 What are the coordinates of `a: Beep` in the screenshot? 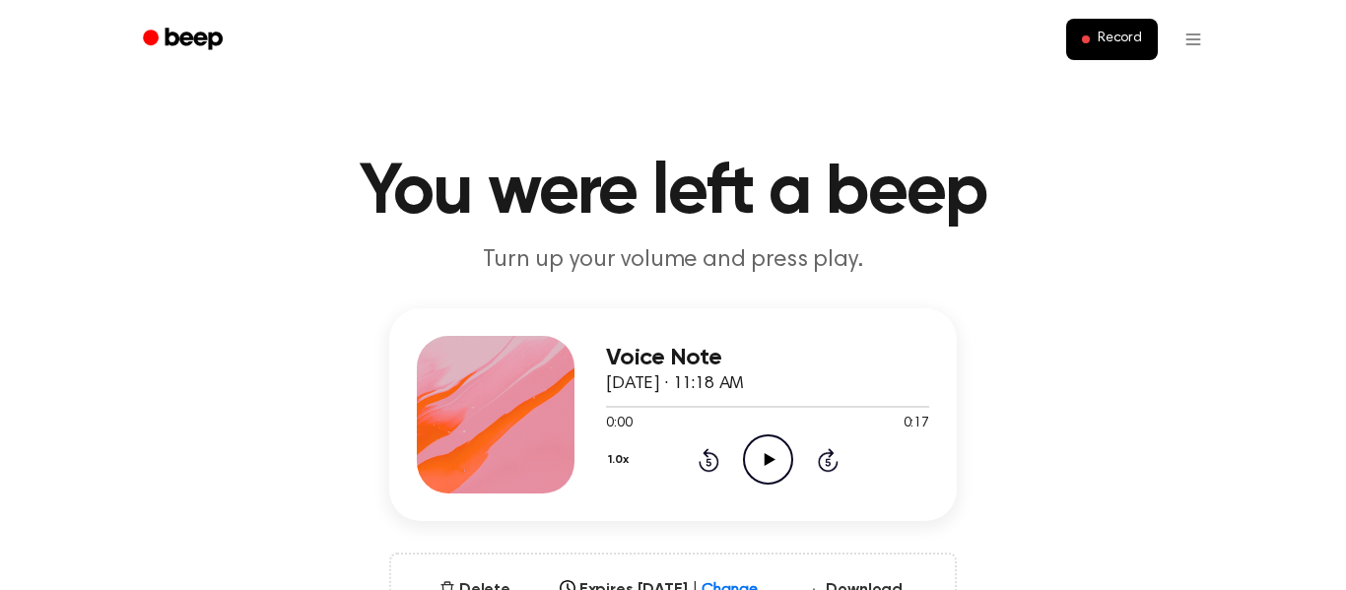 It's located at (184, 39).